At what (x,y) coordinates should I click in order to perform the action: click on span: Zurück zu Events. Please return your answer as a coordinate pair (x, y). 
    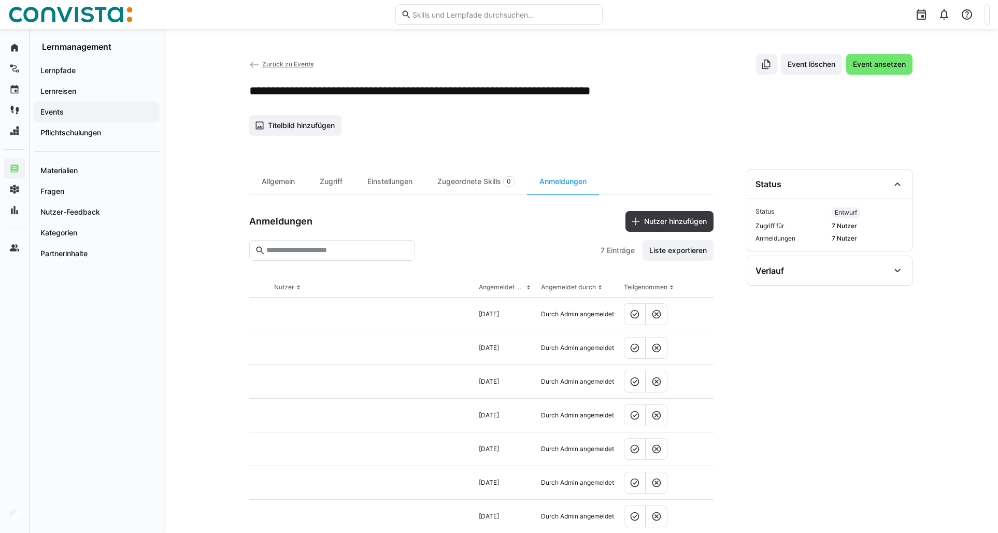
    Looking at the image, I should click on (288, 64).